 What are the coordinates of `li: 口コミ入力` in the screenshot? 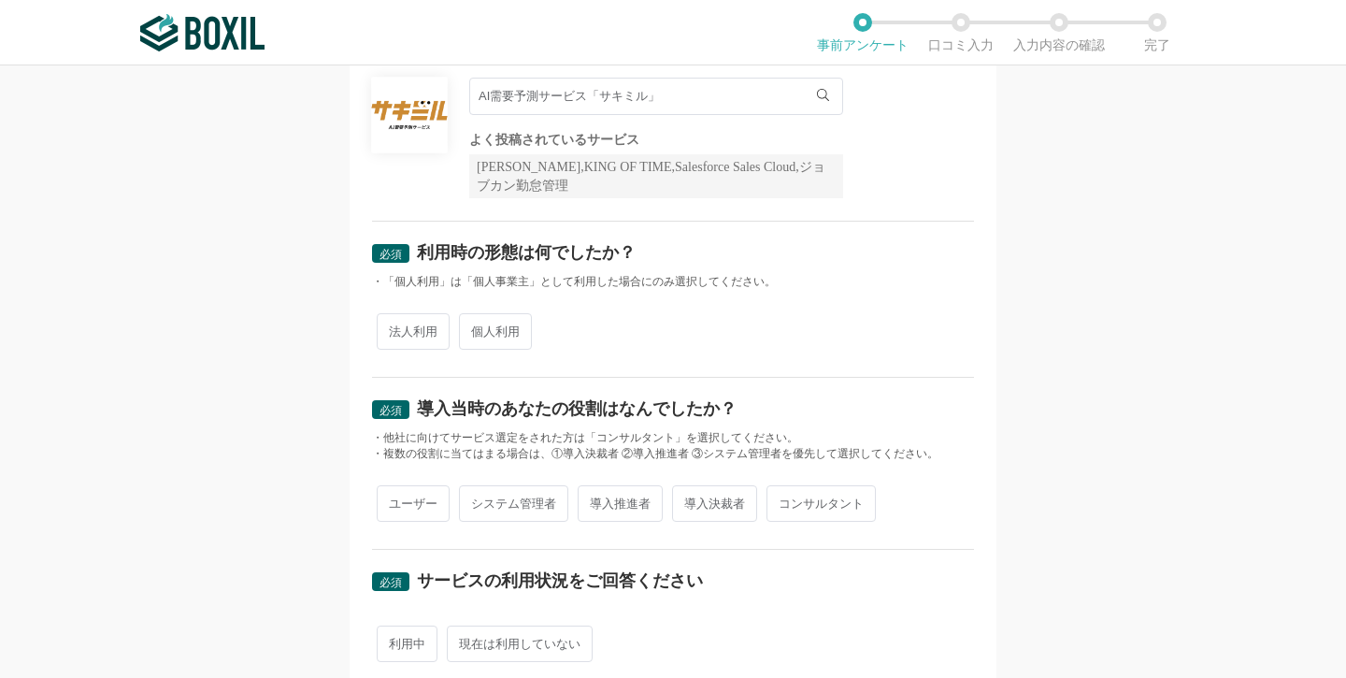 It's located at (960, 33).